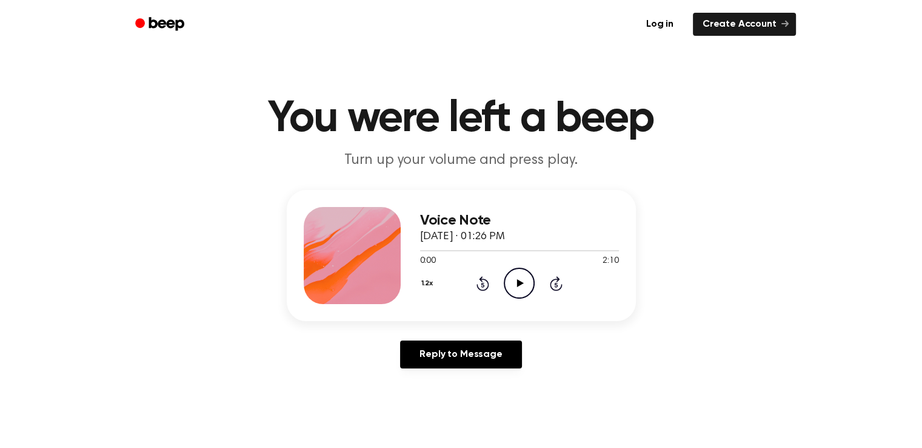 The width and height of the screenshot is (922, 448). I want to click on a: Create Account, so click(745, 24).